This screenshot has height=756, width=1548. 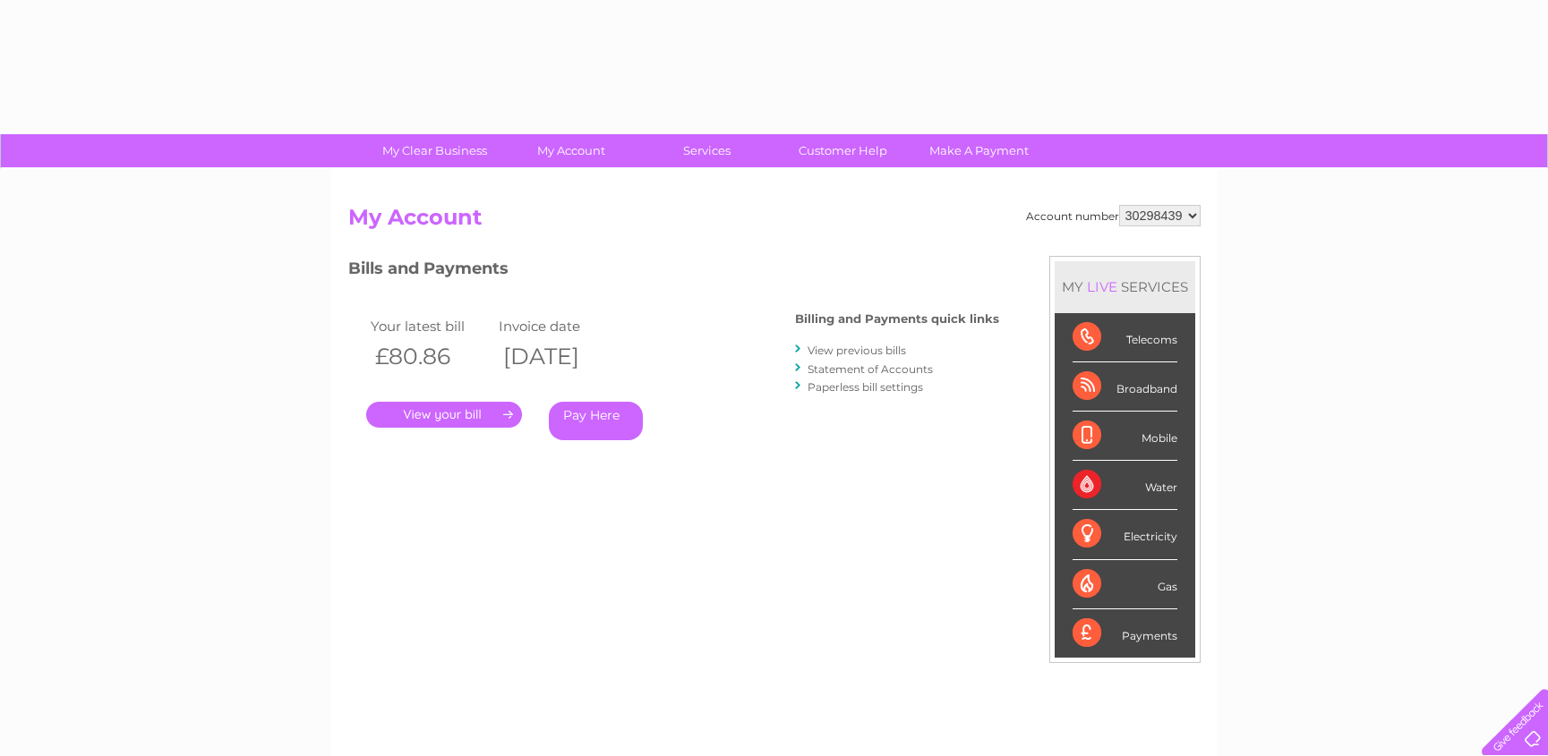 I want to click on div: Electricity, so click(x=1124, y=534).